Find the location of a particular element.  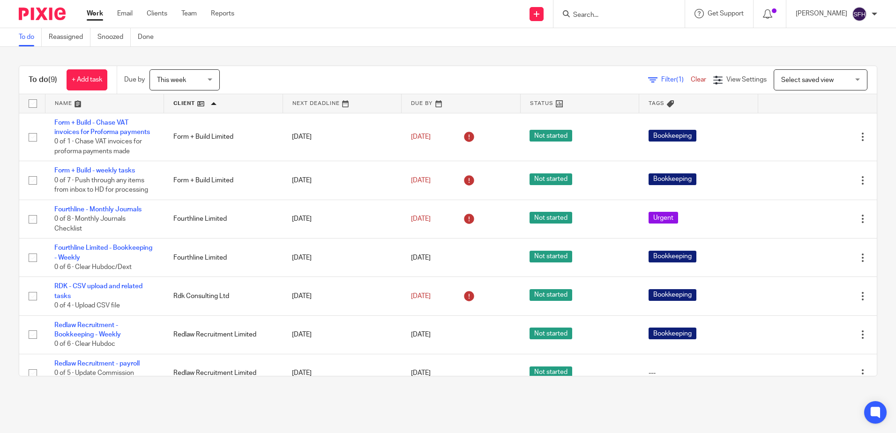

a: RDK - CSV upload and related tasks is located at coordinates (98, 291).